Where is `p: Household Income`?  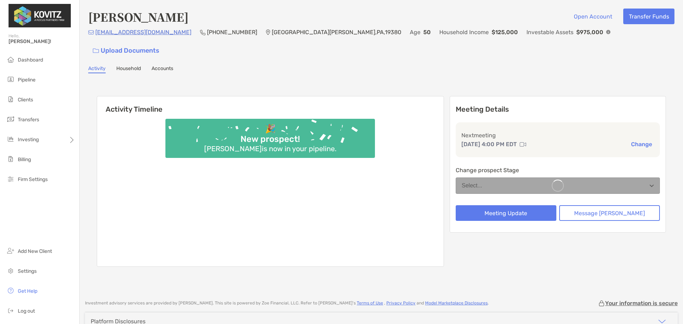
p: Household Income is located at coordinates (464, 32).